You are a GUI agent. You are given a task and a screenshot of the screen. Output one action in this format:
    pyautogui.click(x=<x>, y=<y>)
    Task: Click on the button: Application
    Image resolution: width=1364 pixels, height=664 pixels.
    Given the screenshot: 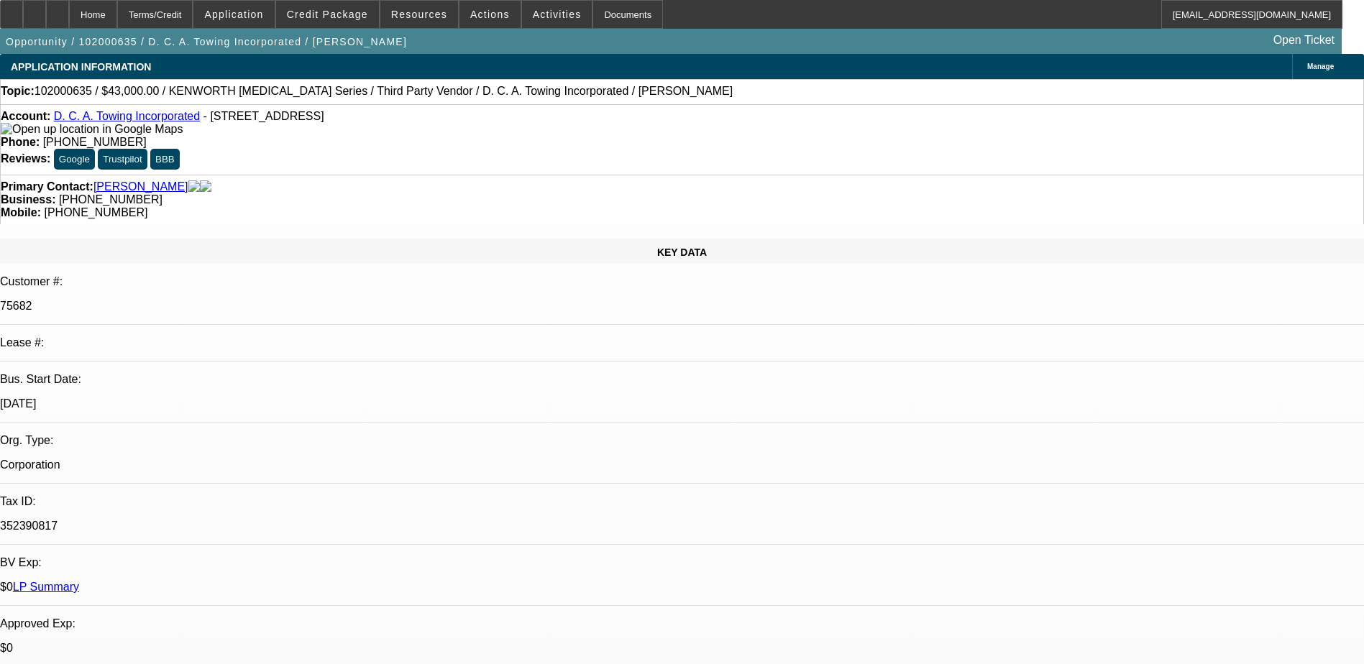 What is the action you would take?
    pyautogui.click(x=234, y=14)
    